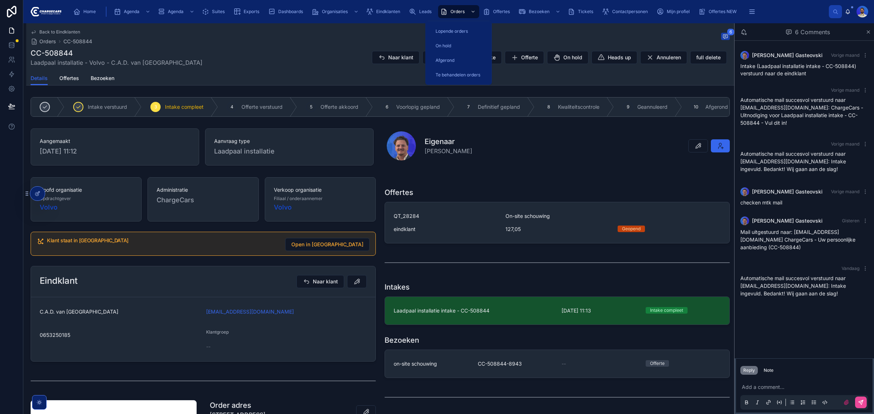  I want to click on a: on-site schouwingCC-508844-8943--Offerte, so click(557, 364).